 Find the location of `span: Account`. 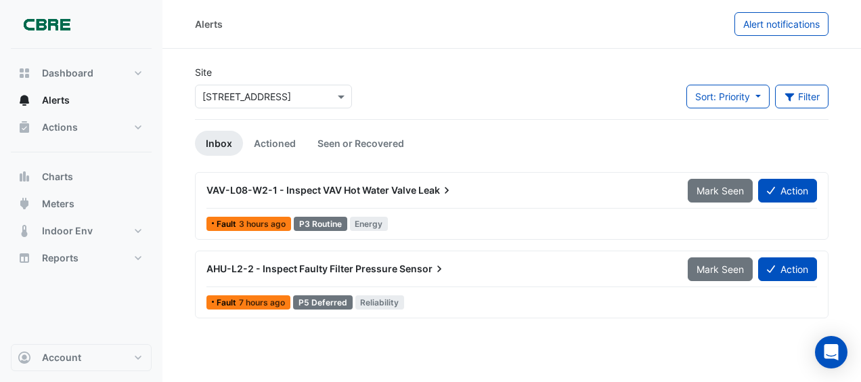

span: Account is located at coordinates (62, 357).